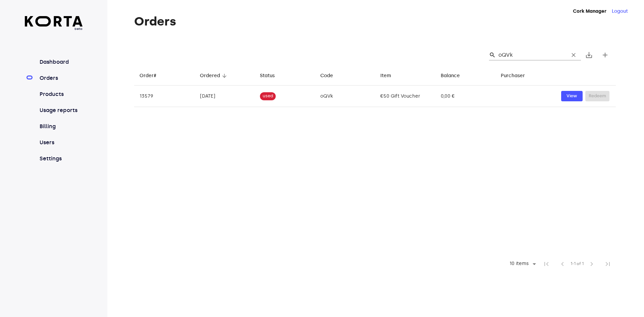 This screenshot has width=644, height=317. Describe the element at coordinates (164, 96) in the screenshot. I see `td: 13579` at that location.